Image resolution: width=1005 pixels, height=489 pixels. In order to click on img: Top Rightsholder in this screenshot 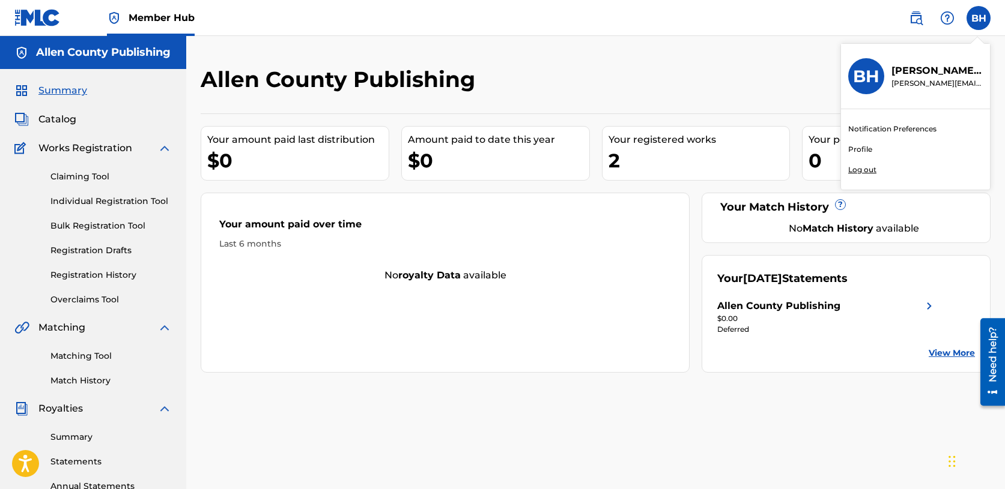, I will do `click(114, 18)`.